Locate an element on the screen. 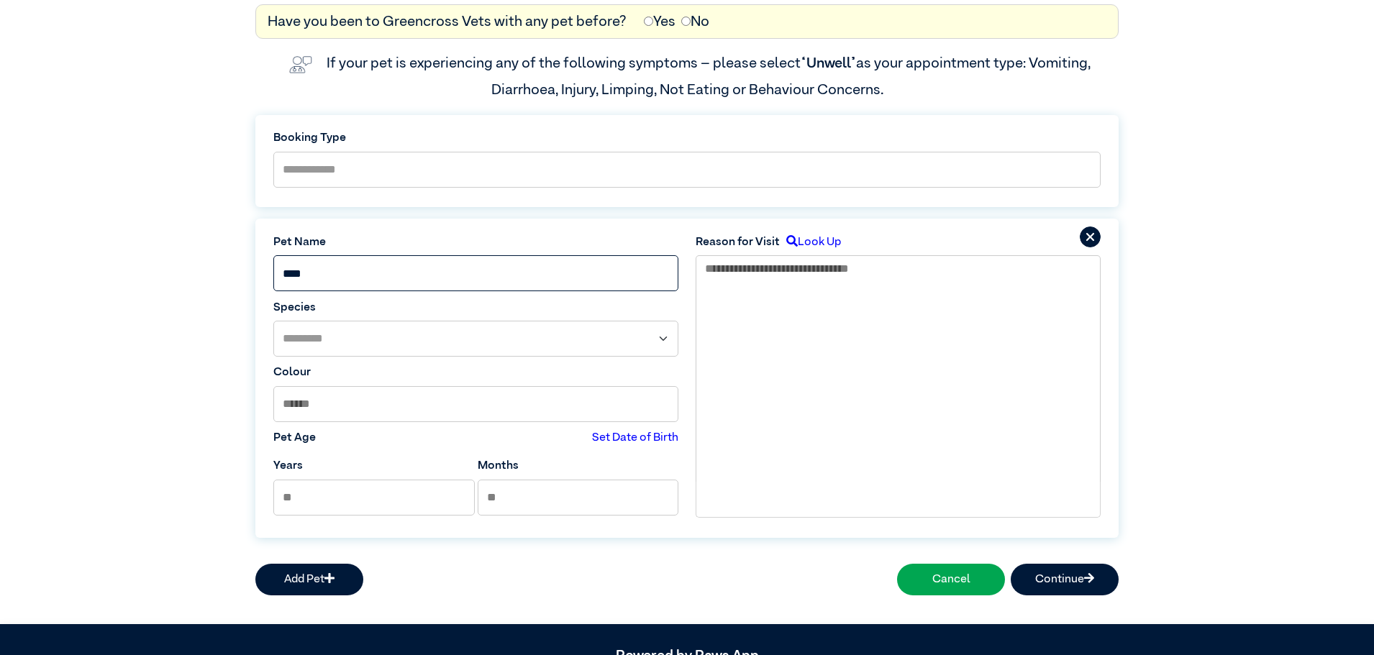 The image size is (1374, 655). label: Years is located at coordinates (288, 466).